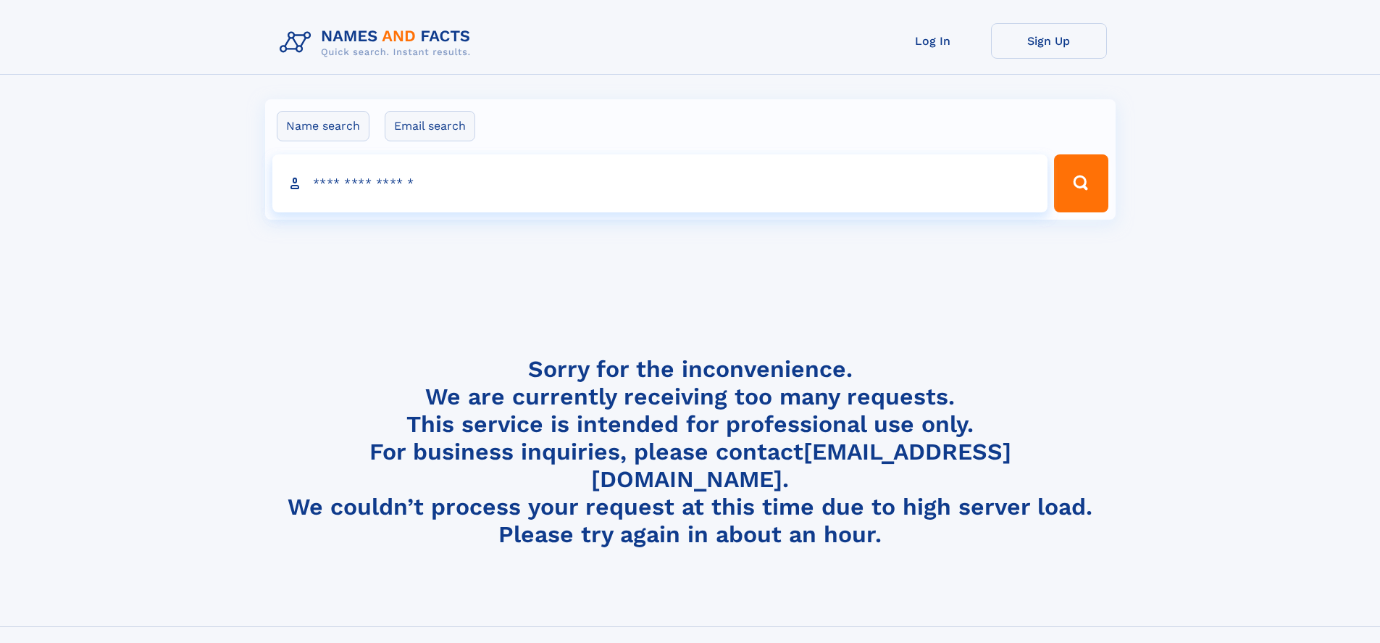 Image resolution: width=1380 pixels, height=643 pixels. I want to click on button: Search Button, so click(1081, 183).